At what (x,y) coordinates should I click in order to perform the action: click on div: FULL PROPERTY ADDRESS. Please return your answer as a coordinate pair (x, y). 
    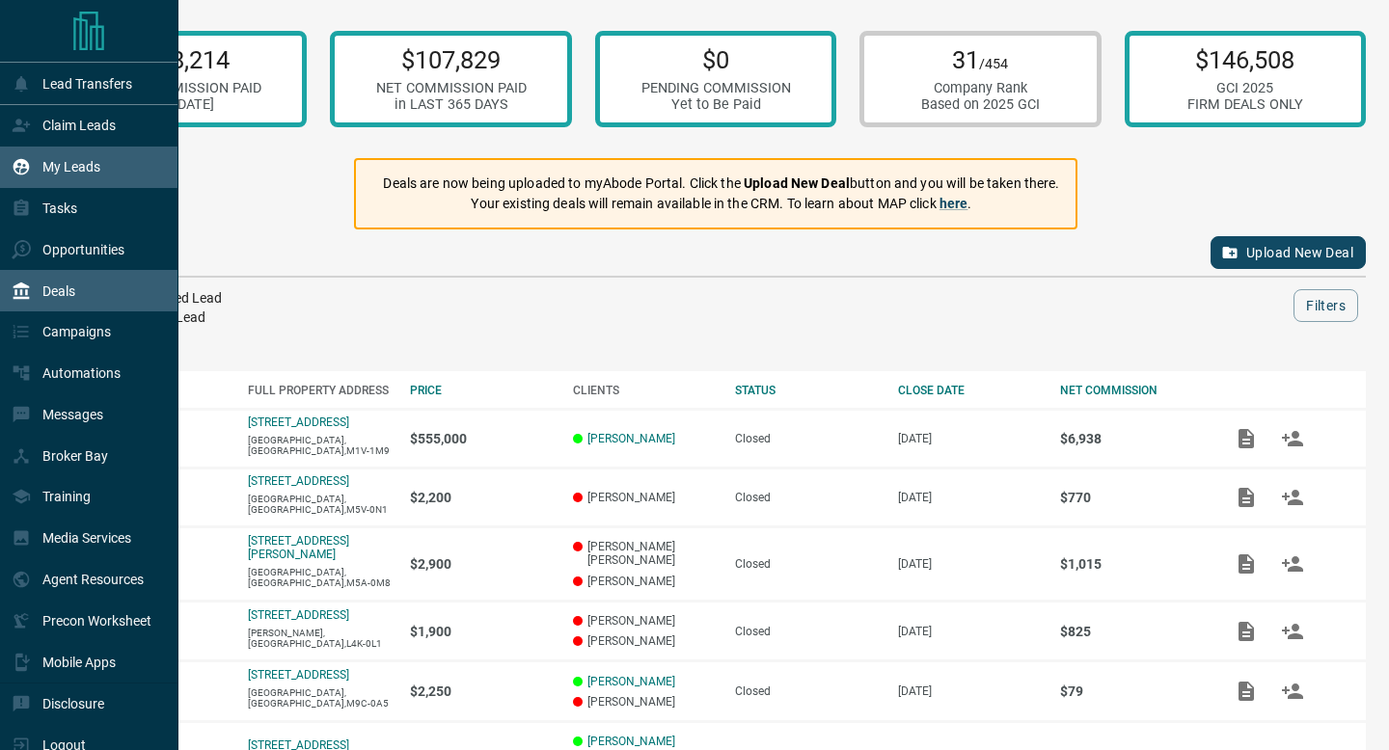
    Looking at the image, I should click on (319, 391).